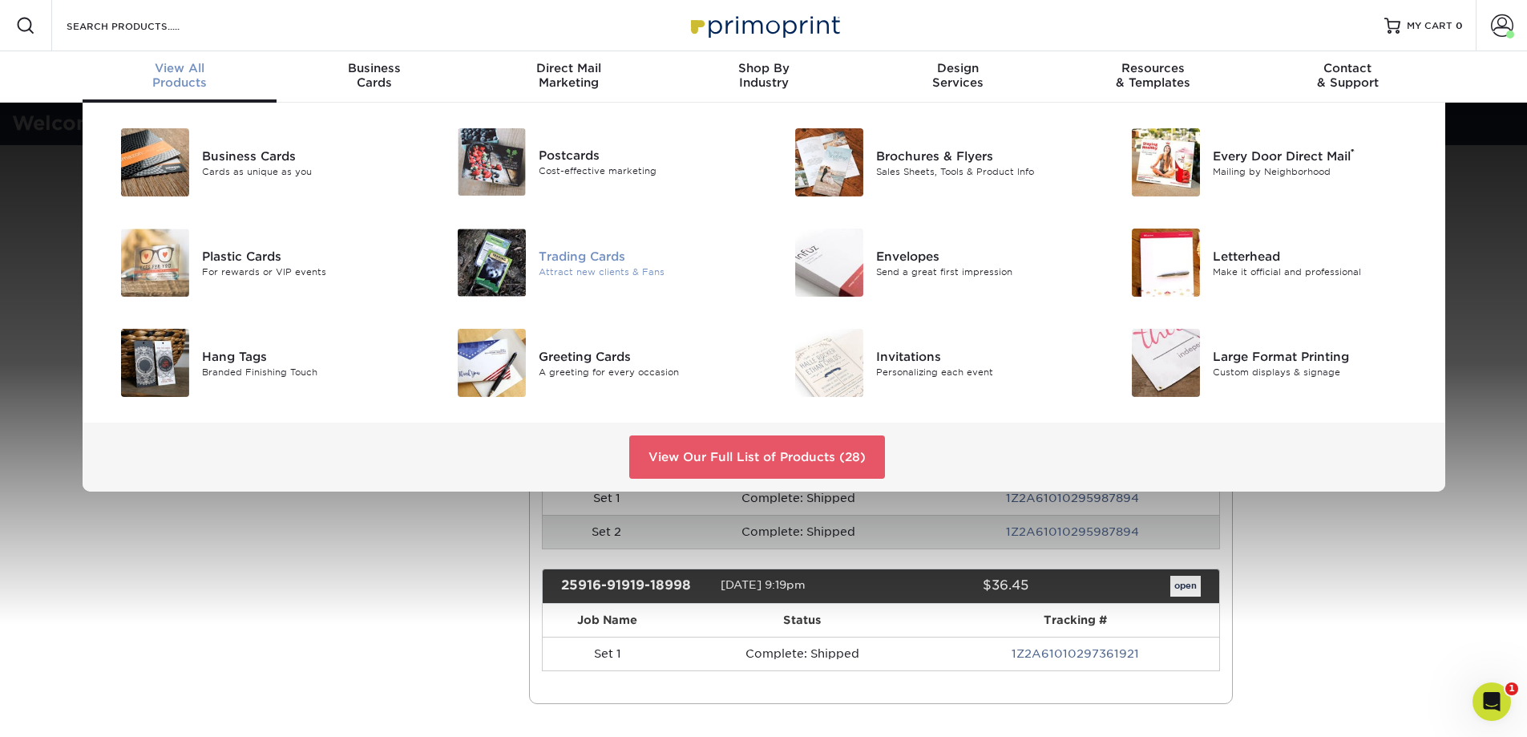 Image resolution: width=1527 pixels, height=737 pixels. Describe the element at coordinates (757, 457) in the screenshot. I see `a: View Our Full List of Products (28)` at that location.